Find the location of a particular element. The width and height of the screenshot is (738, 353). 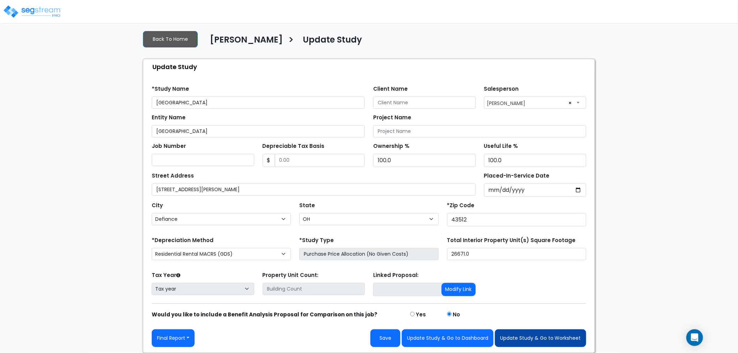

input: Depreciation is located at coordinates (536, 161).